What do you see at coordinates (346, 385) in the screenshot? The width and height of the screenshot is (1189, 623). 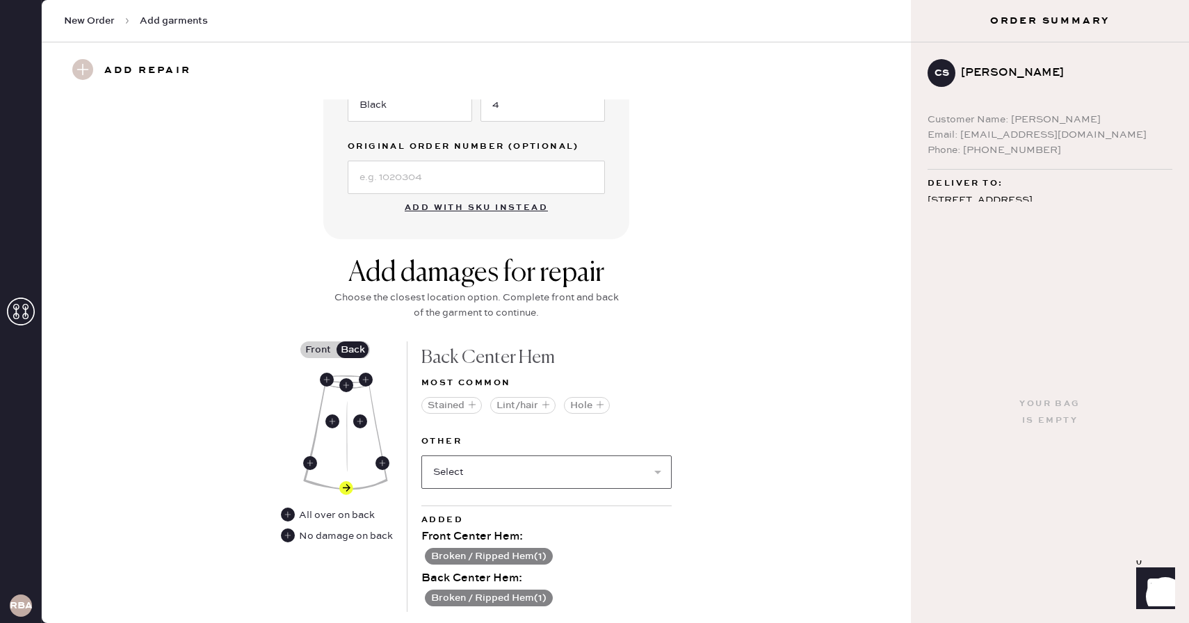 I see `div: Back Center Waistband` at bounding box center [346, 385].